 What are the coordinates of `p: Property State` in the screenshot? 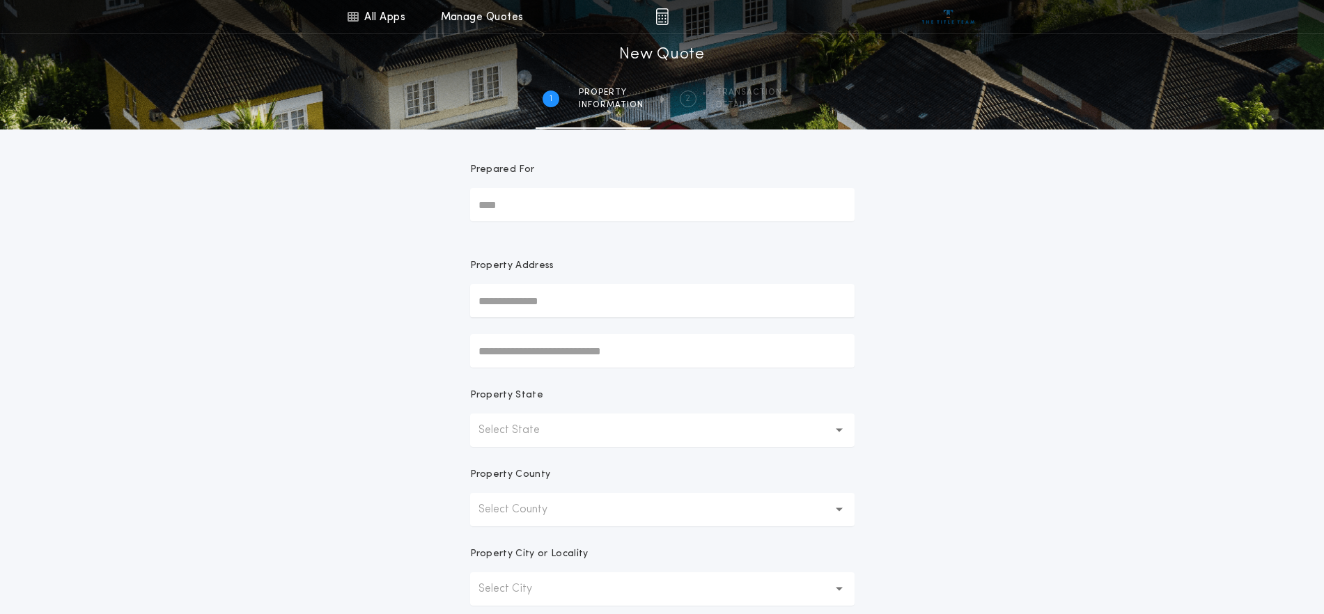 It's located at (506, 396).